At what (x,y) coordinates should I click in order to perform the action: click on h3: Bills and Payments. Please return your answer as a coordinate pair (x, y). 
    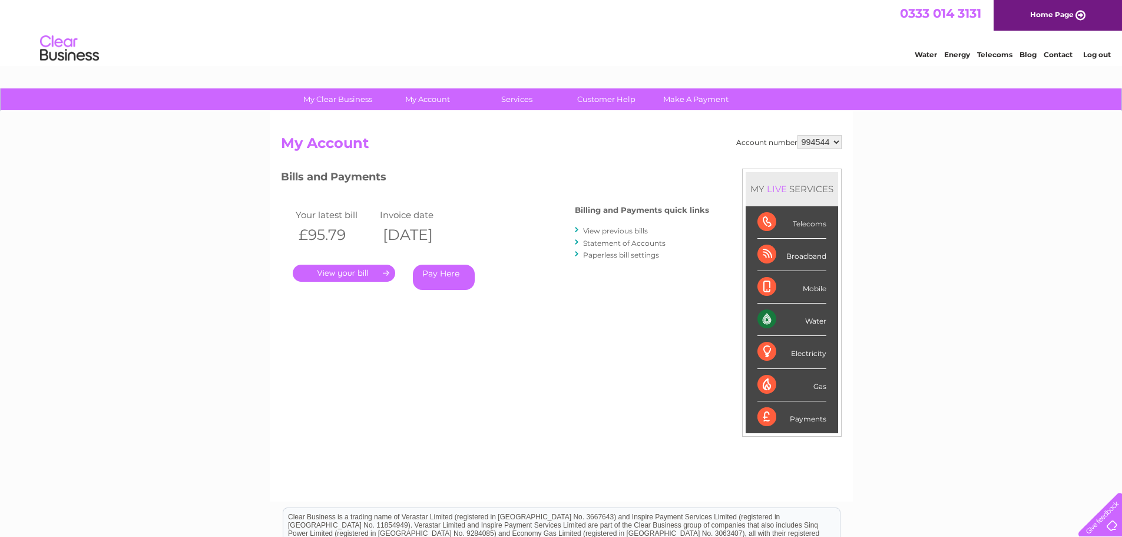
    Looking at the image, I should click on (495, 179).